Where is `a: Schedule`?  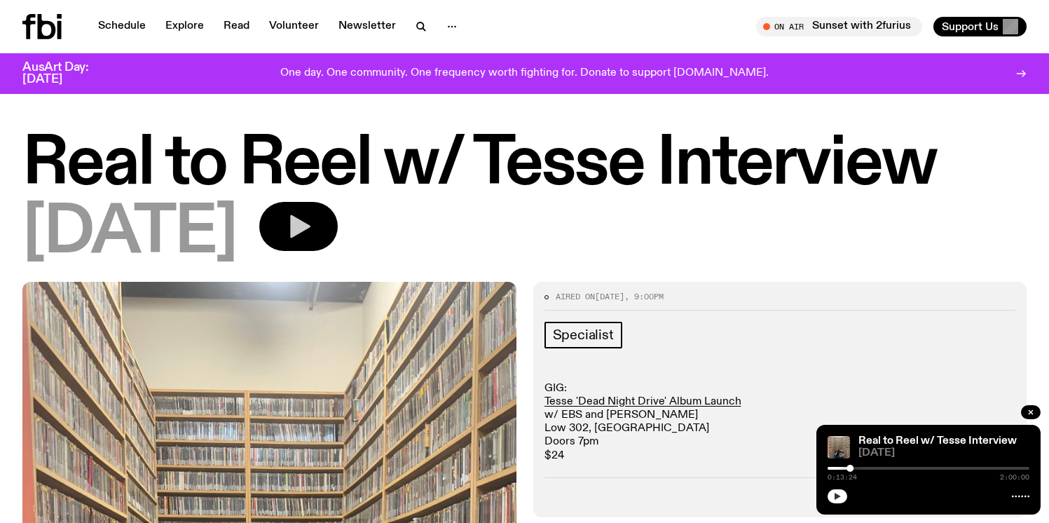
a: Schedule is located at coordinates (122, 27).